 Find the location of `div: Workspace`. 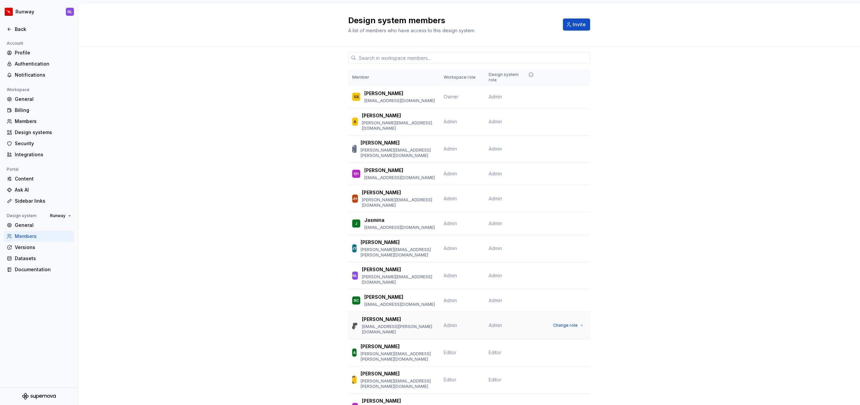

div: Workspace is located at coordinates (18, 90).